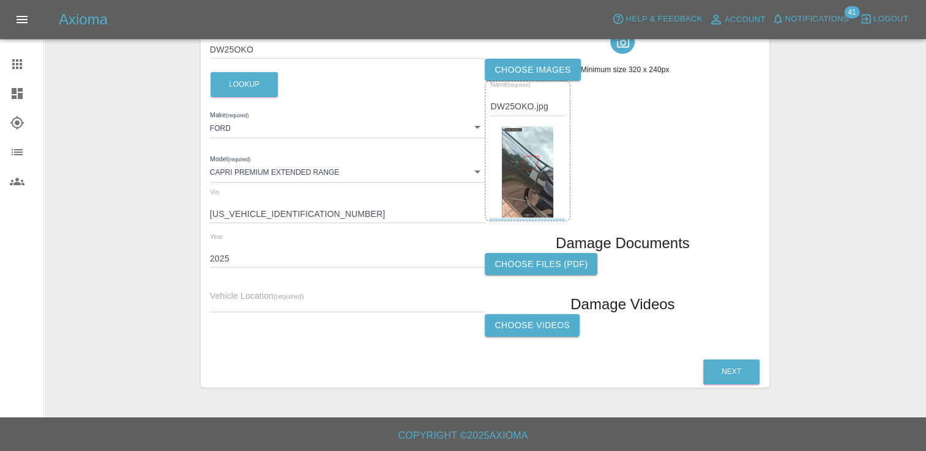  Describe the element at coordinates (737, 20) in the screenshot. I see `a: Account` at that location.